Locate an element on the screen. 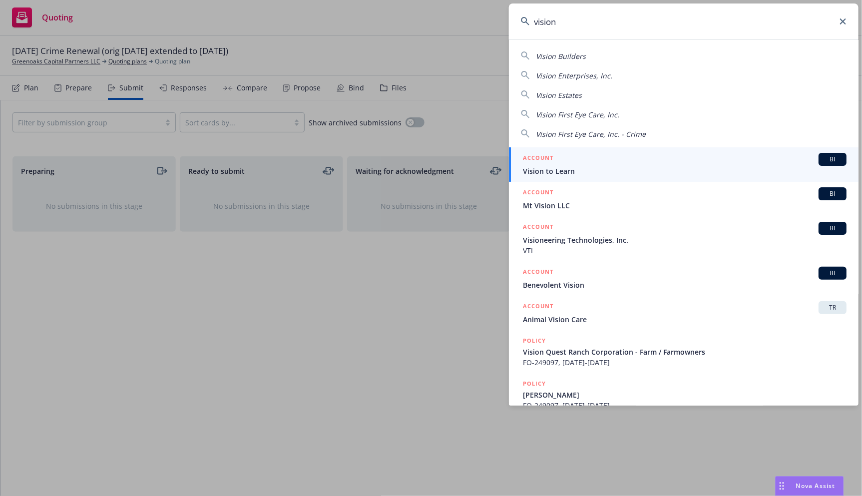 Image resolution: width=862 pixels, height=496 pixels. span: Nova Assist is located at coordinates (816, 486).